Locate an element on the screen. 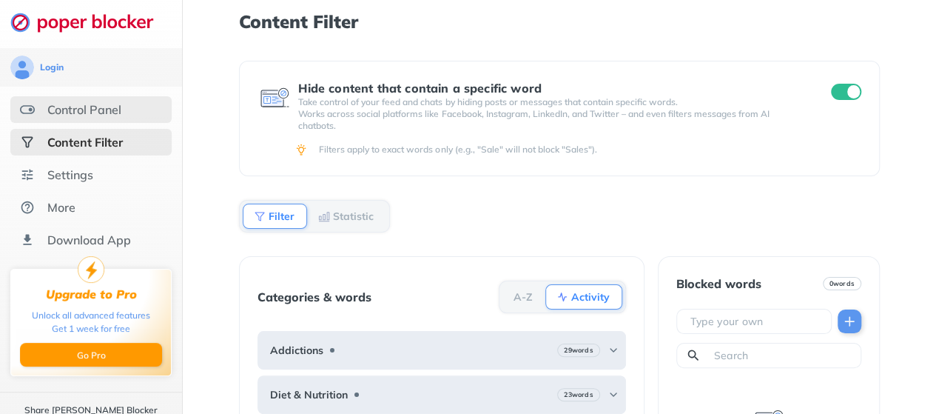  div: Categories & words is located at coordinates (314, 297).